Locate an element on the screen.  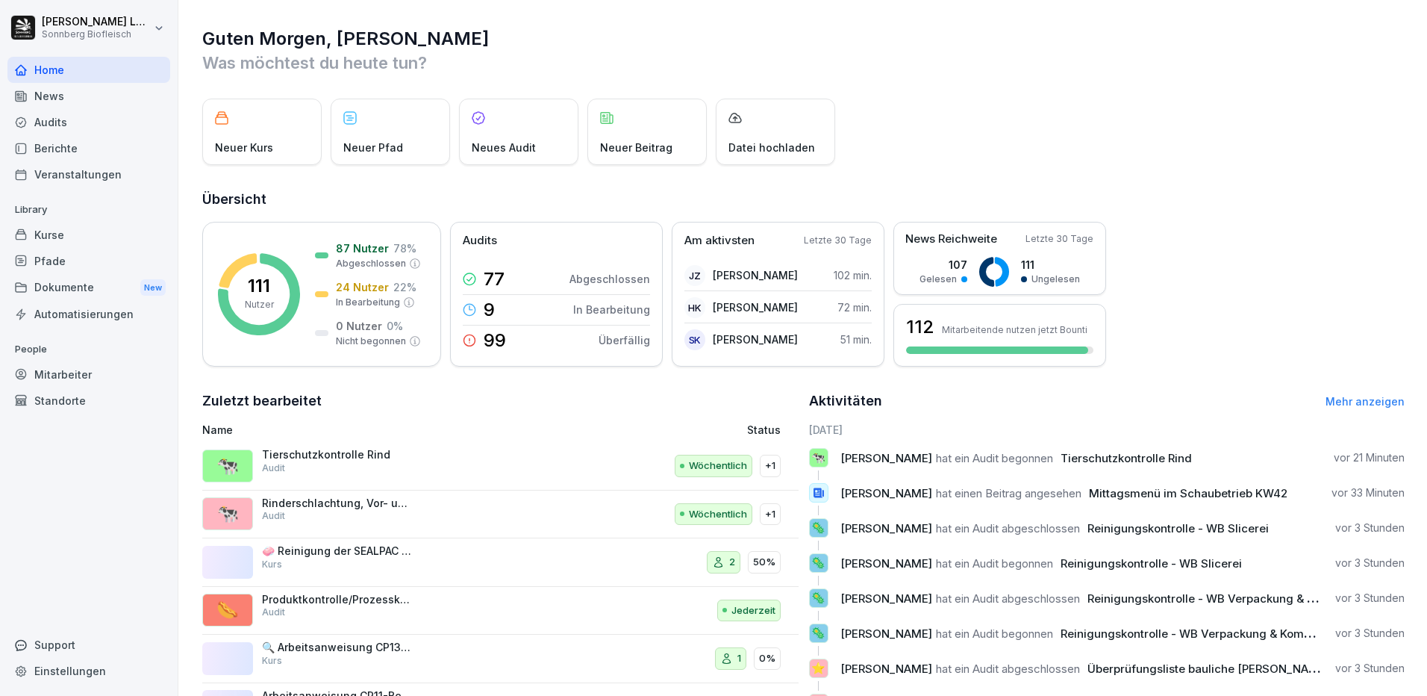
p: Jederzeit is located at coordinates (753, 610).